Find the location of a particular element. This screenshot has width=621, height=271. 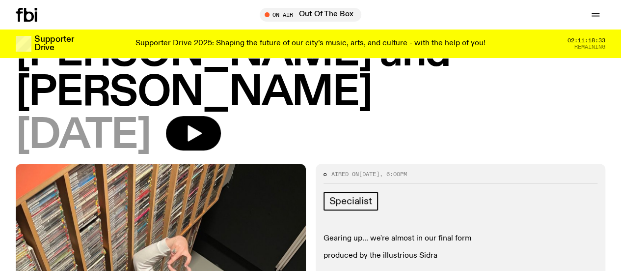

p: produced by the illustrious Sidra is located at coordinates (461, 255).